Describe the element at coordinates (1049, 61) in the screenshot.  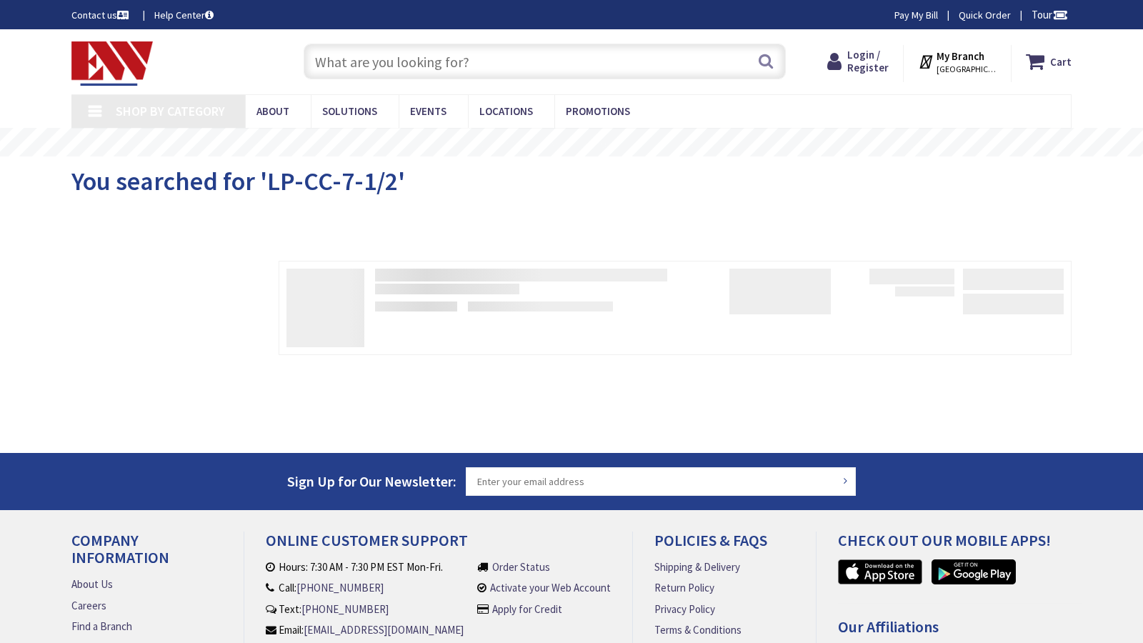
I see `a: Cart` at that location.